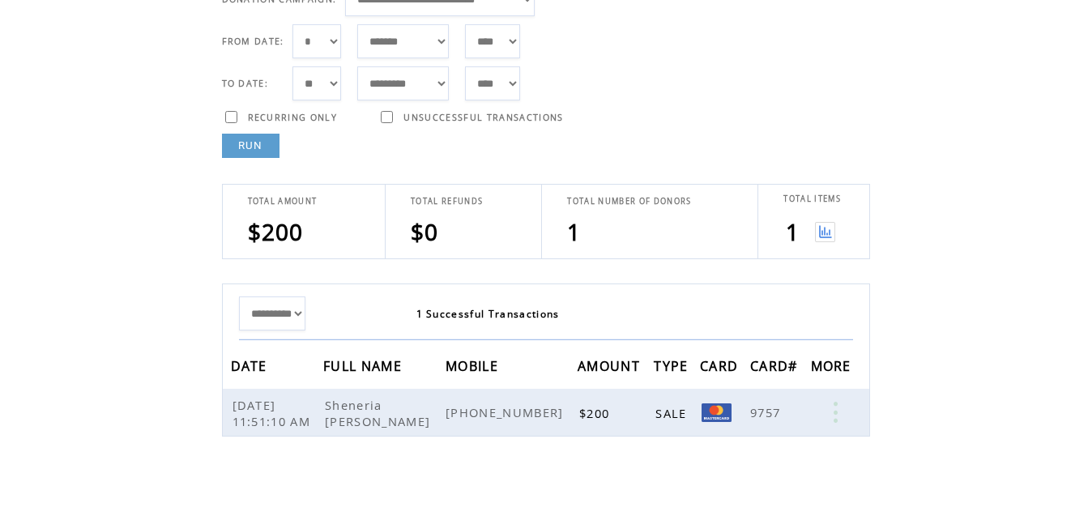  What do you see at coordinates (611, 368) in the screenshot?
I see `span: AMOUNT` at bounding box center [611, 368].